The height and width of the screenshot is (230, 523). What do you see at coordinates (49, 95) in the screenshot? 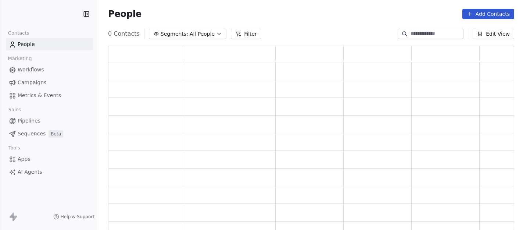
I see `a: Metrics & Events` at bounding box center [49, 95].